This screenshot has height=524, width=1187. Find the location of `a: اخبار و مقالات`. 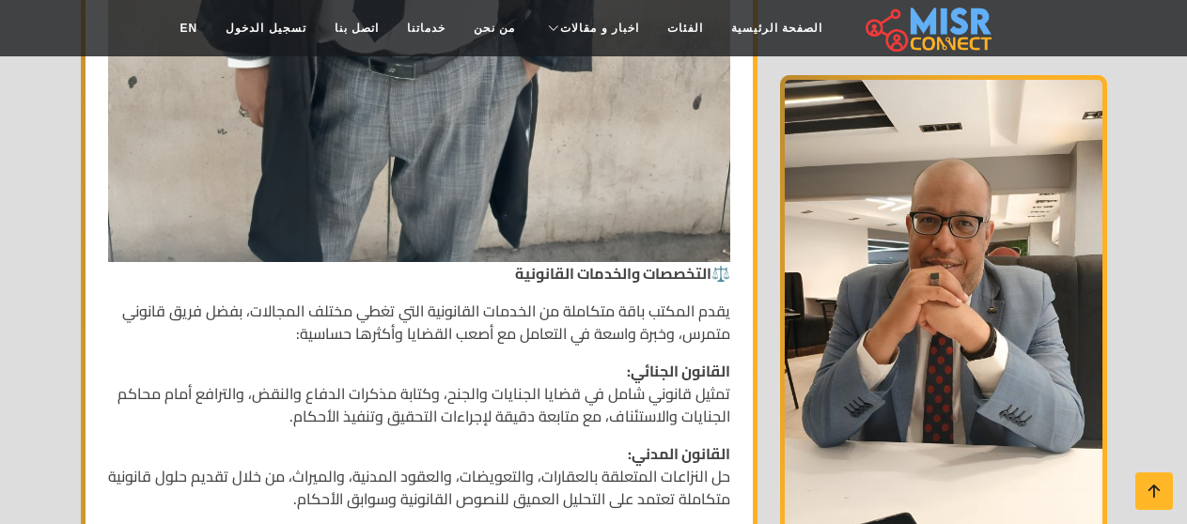

a: اخبار و مقالات is located at coordinates (591, 28).